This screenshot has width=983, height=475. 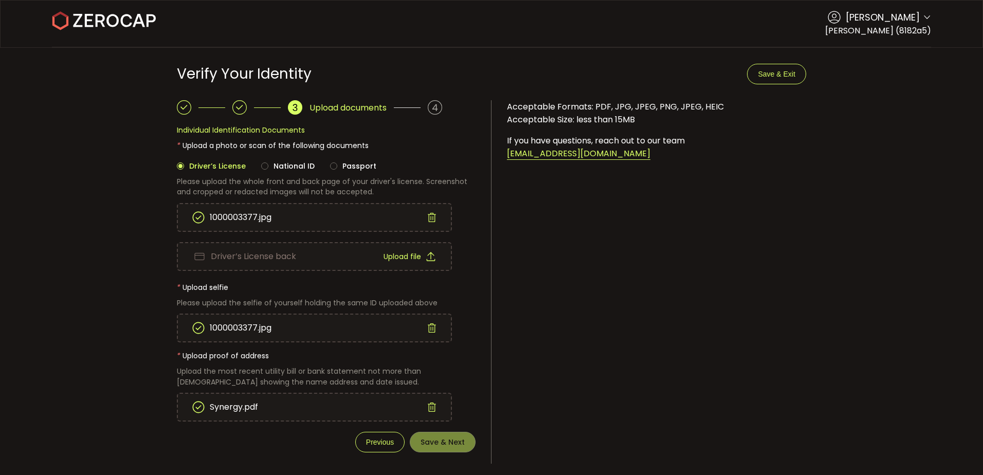 What do you see at coordinates (443, 442) in the screenshot?
I see `span: Save & Next` at bounding box center [443, 442].